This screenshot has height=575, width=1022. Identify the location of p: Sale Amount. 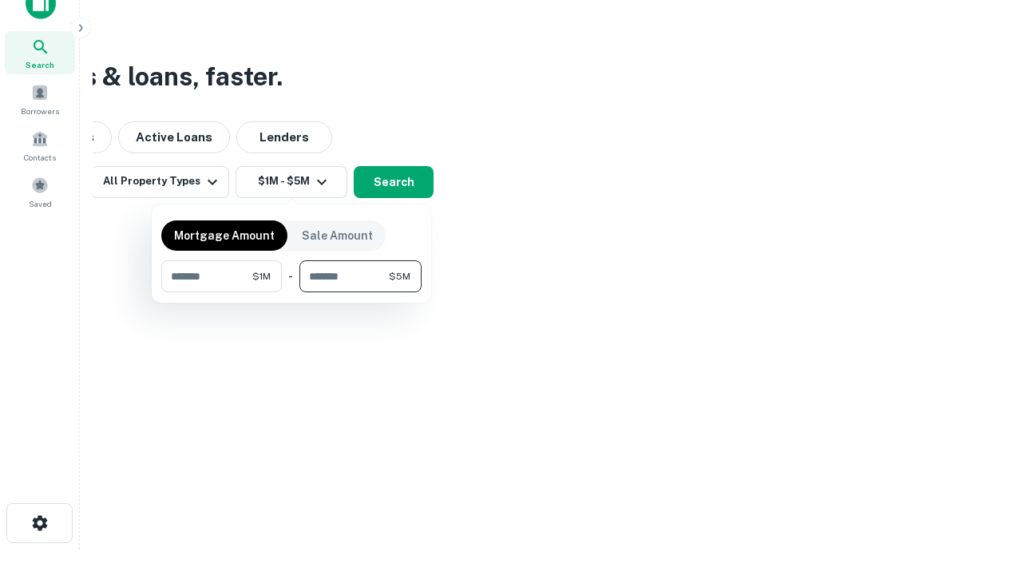
(337, 236).